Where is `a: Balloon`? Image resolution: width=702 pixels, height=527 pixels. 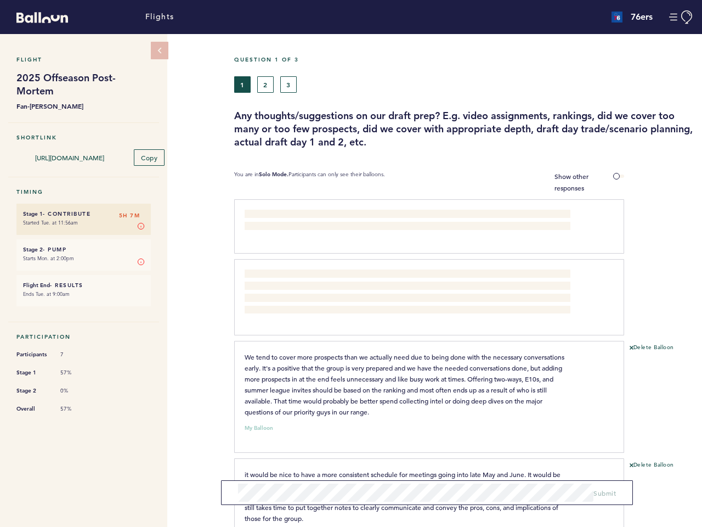
a: Balloon is located at coordinates (38, 16).